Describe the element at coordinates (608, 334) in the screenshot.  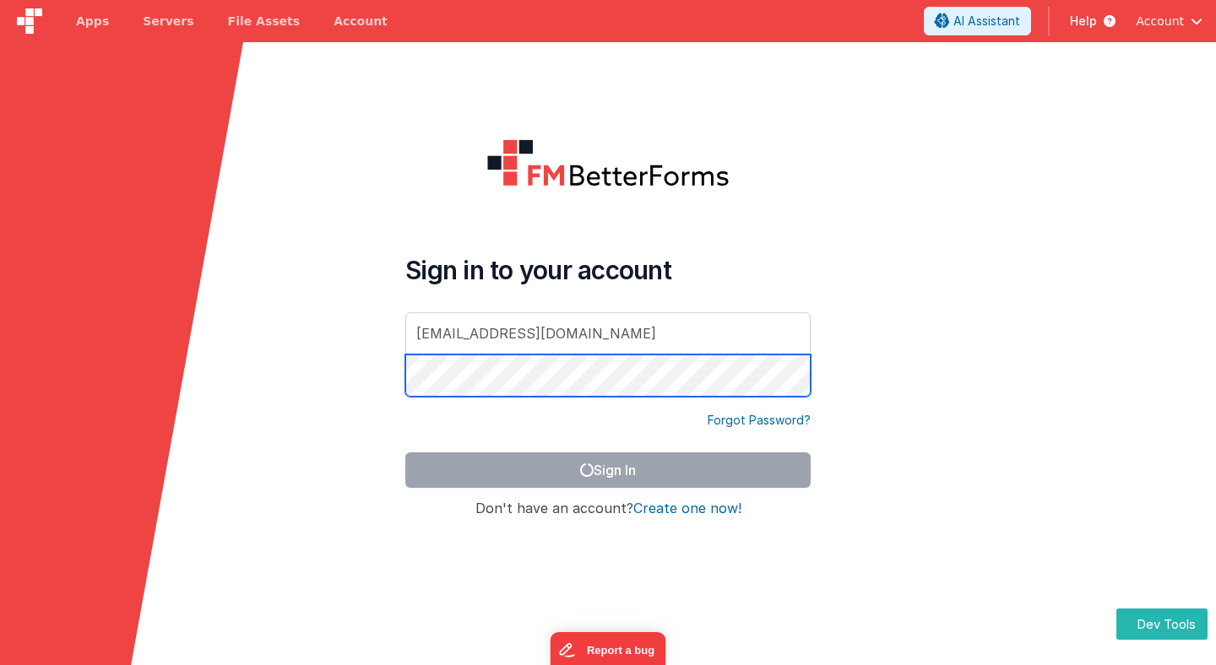
I see `input: Email Address` at that location.